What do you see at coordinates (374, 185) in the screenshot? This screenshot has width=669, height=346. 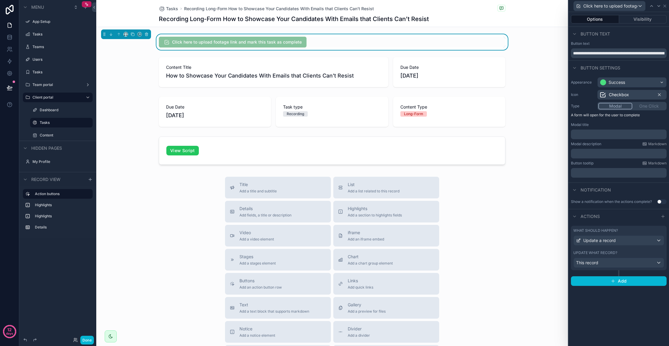 I see `span: List` at bounding box center [374, 185].